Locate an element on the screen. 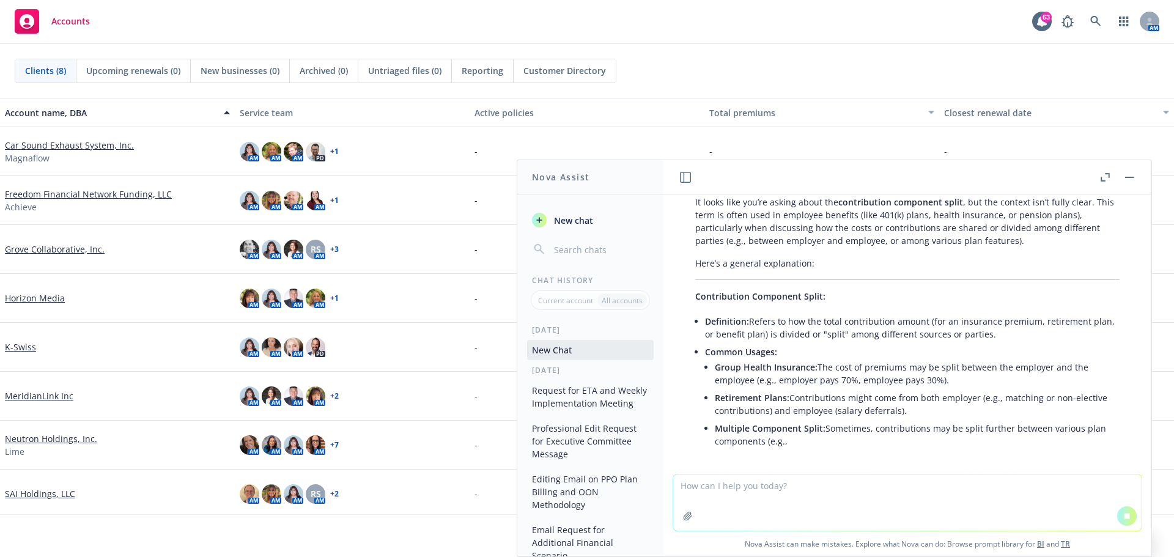 This screenshot has height=557, width=1174. span: Lime is located at coordinates (15, 451).